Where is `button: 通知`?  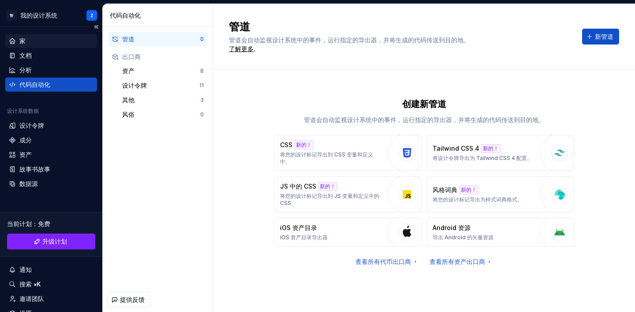 button: 通知 is located at coordinates (51, 270).